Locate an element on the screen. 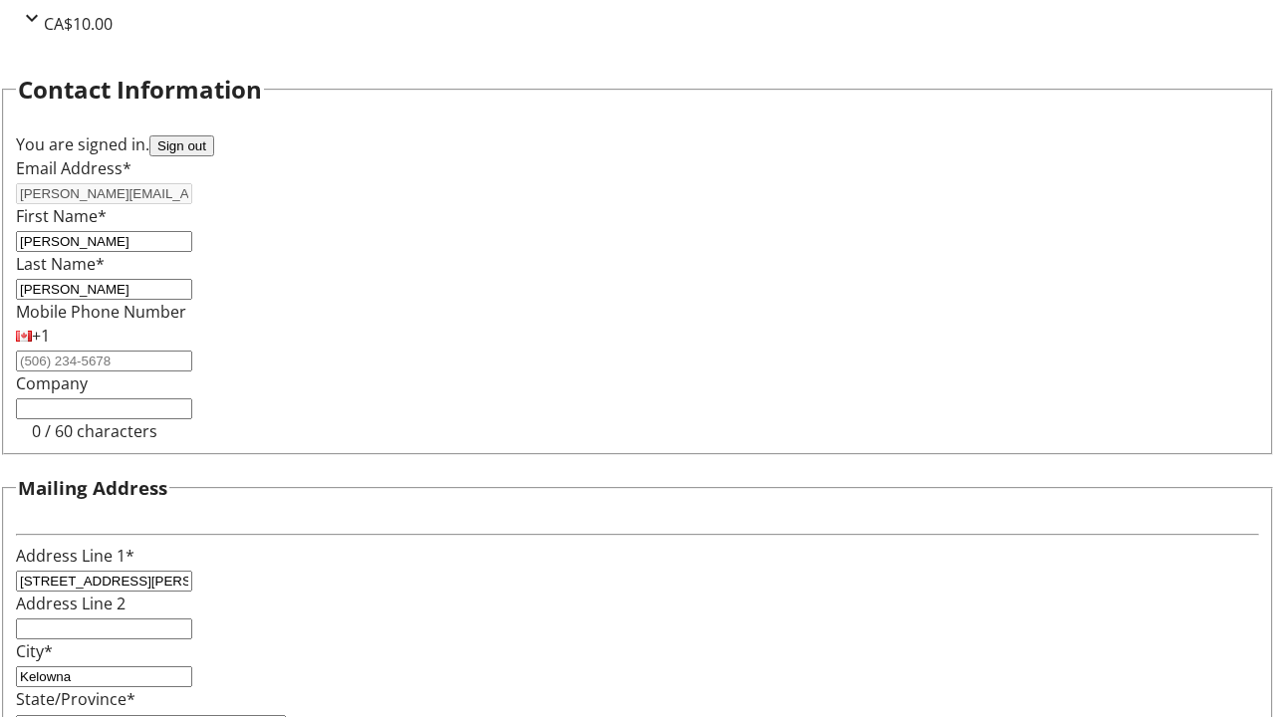  h2: Contact Information is located at coordinates (139, 90).